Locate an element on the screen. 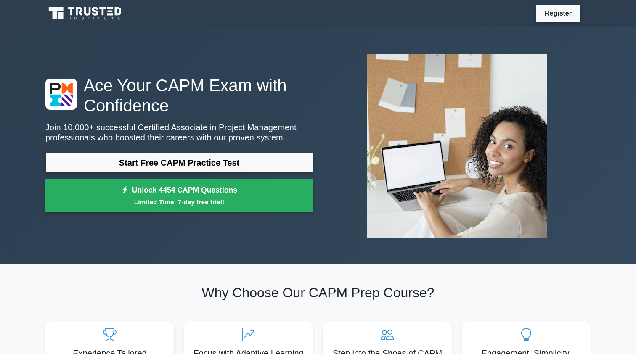  a: Register is located at coordinates (558, 13).